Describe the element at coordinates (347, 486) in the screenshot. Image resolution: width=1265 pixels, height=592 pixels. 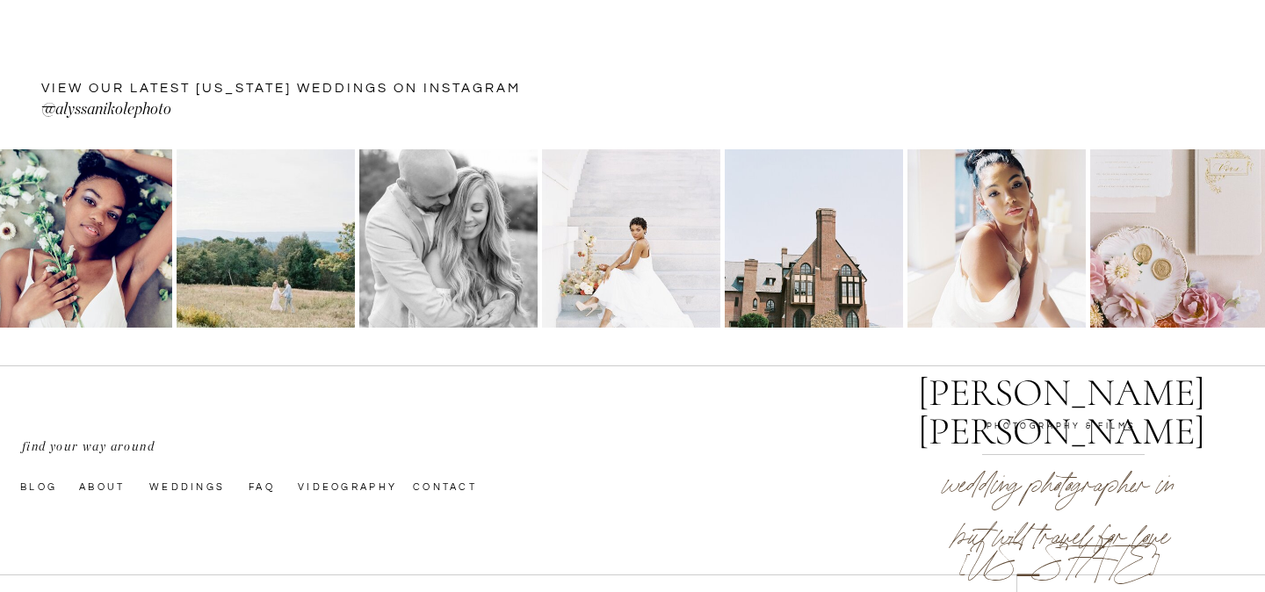
I see `a: videography` at that location.